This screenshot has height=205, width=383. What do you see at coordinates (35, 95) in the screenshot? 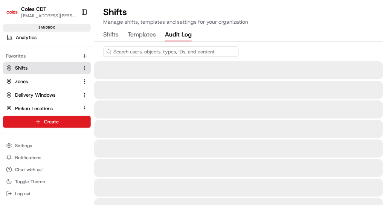
I see `span: Delivery Windows` at bounding box center [35, 95].